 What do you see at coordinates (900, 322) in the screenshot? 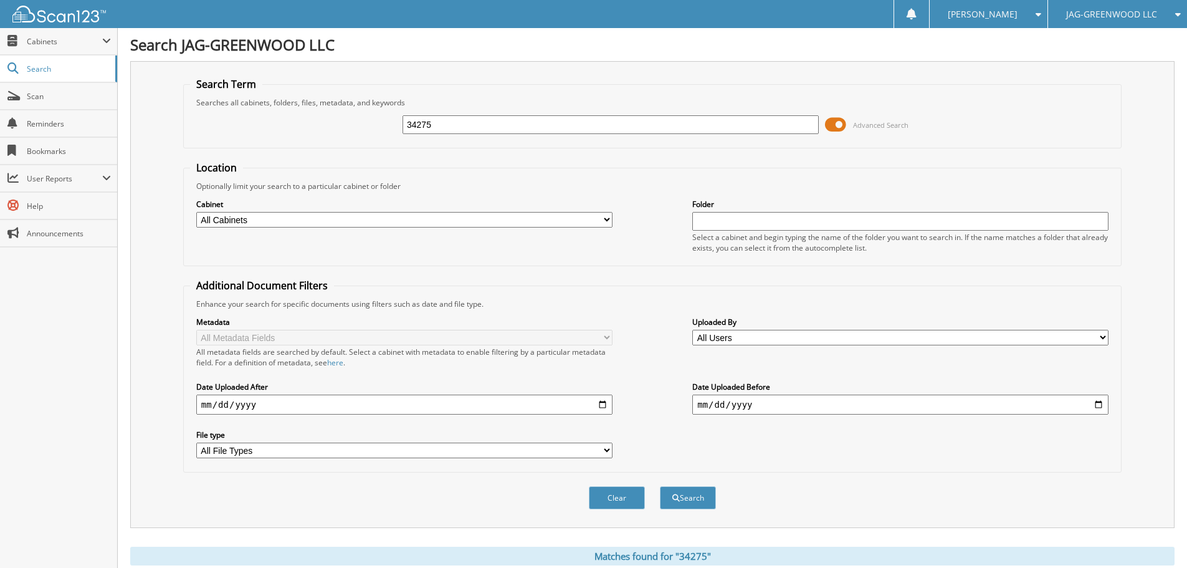
I see `label: Uploaded By` at bounding box center [900, 322].